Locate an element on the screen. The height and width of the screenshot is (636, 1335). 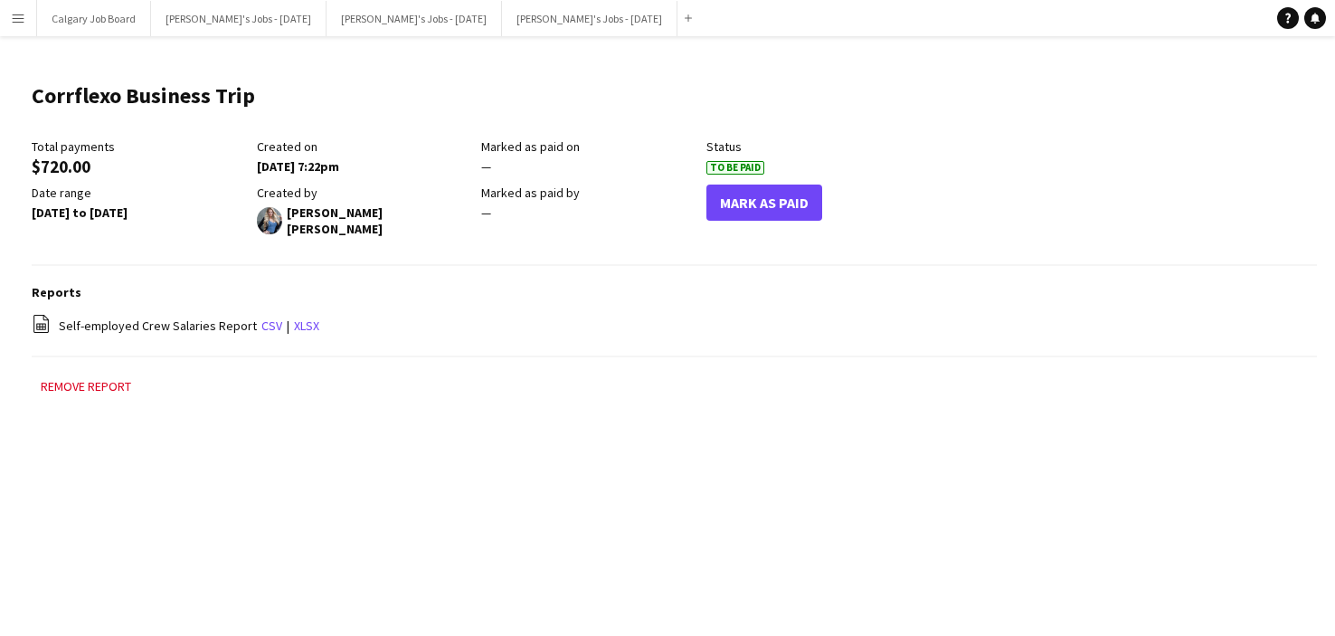
div: Total payments is located at coordinates (139, 146).